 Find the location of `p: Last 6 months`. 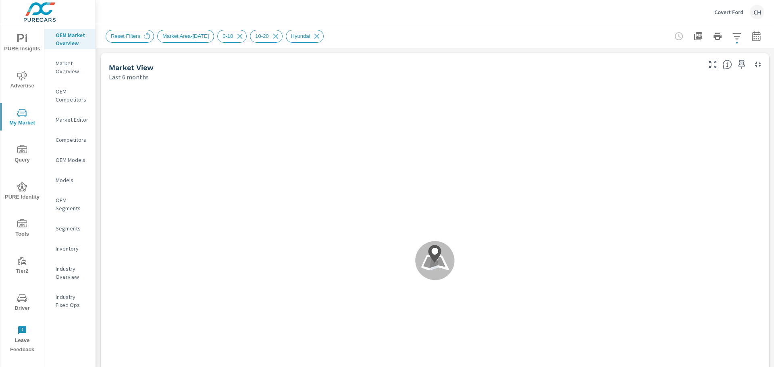

p: Last 6 months is located at coordinates (129, 77).